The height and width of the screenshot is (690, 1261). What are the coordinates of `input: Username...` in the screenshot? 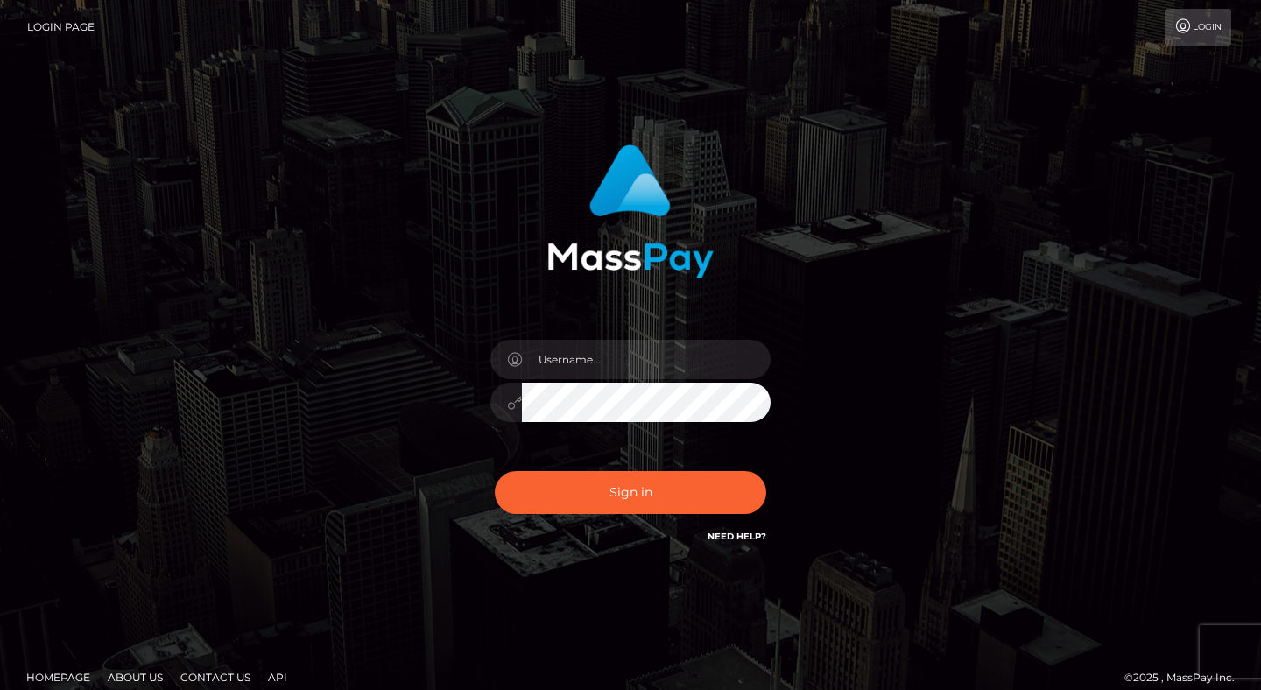 It's located at (646, 359).